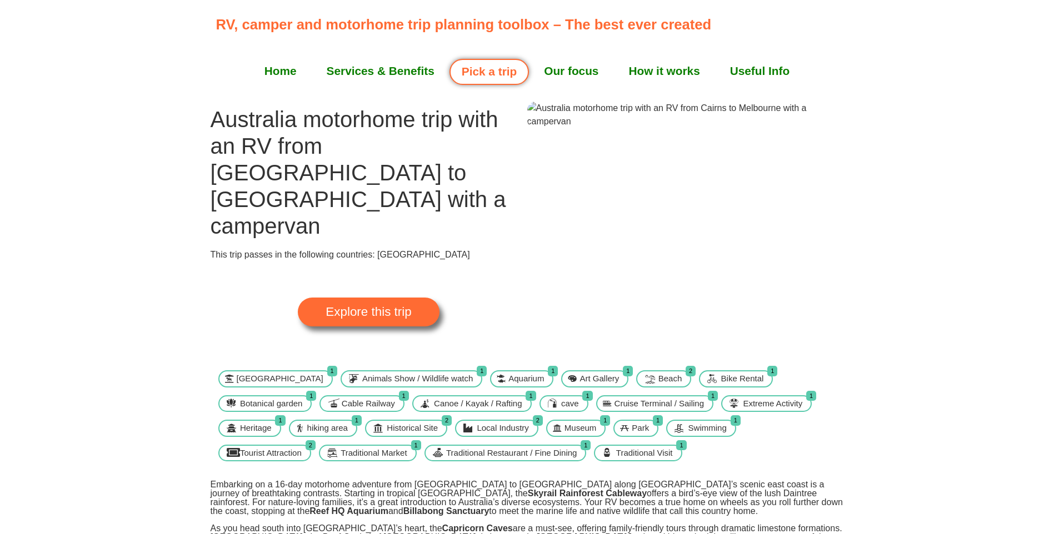 This screenshot has height=534, width=1054. Describe the element at coordinates (511, 453) in the screenshot. I see `span: Traditional Restaurant / Fine Dining` at that location.